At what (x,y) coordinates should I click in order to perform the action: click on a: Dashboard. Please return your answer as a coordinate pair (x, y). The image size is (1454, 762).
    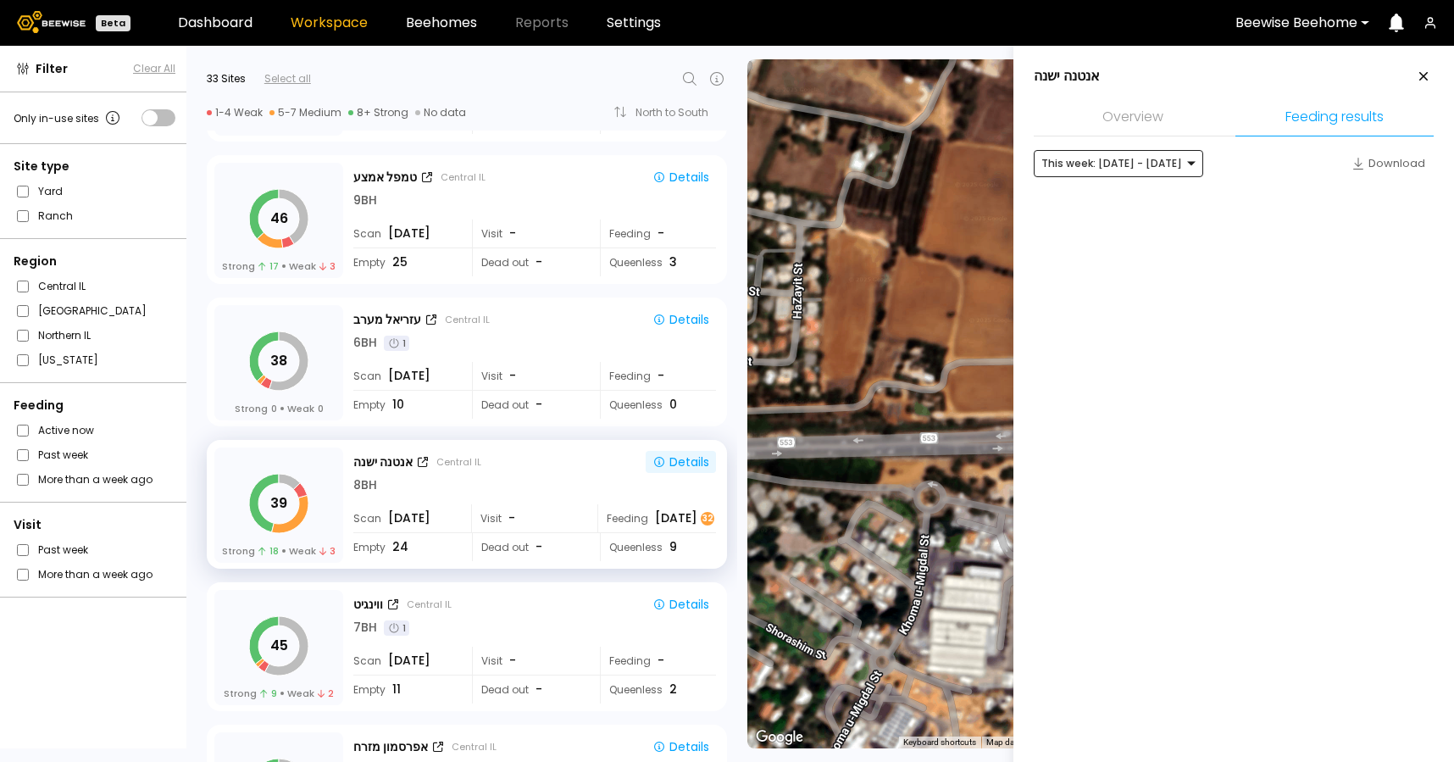
    Looking at the image, I should click on (215, 23).